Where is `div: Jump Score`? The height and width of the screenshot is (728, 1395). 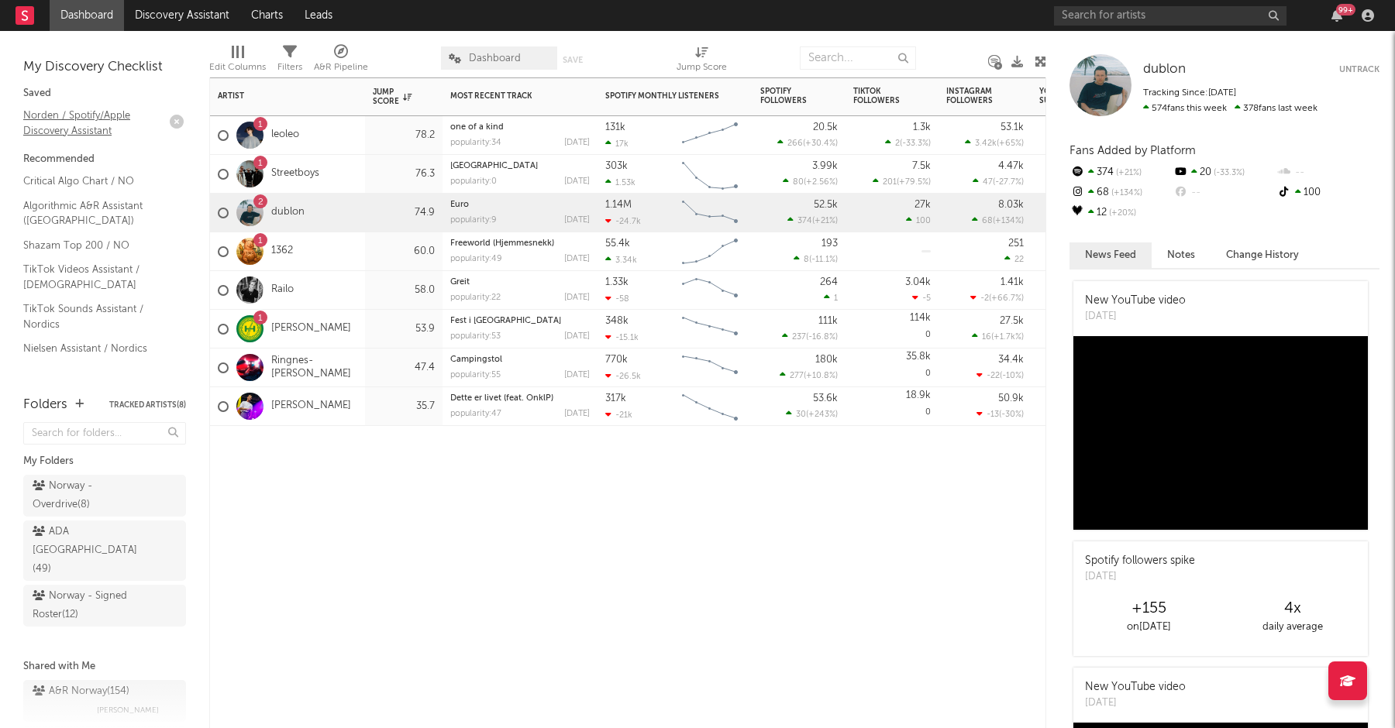 div: Jump Score is located at coordinates (701, 67).